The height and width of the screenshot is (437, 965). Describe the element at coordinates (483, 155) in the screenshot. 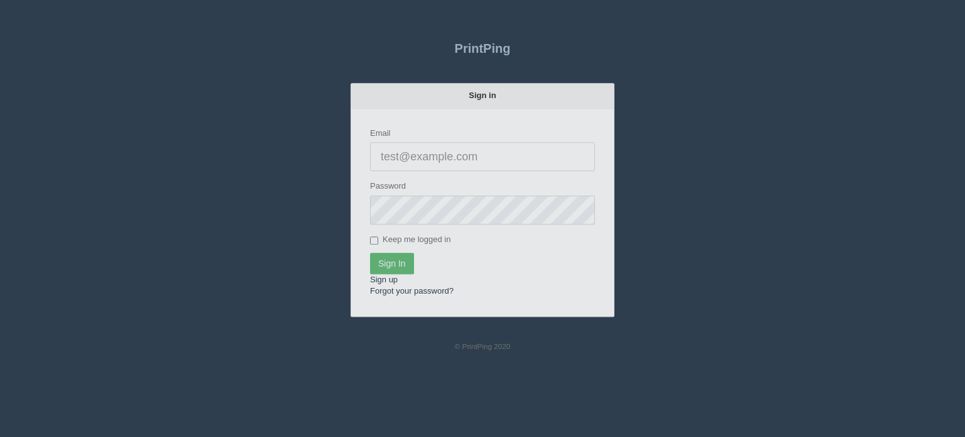

I see `input: test@example.com` at that location.